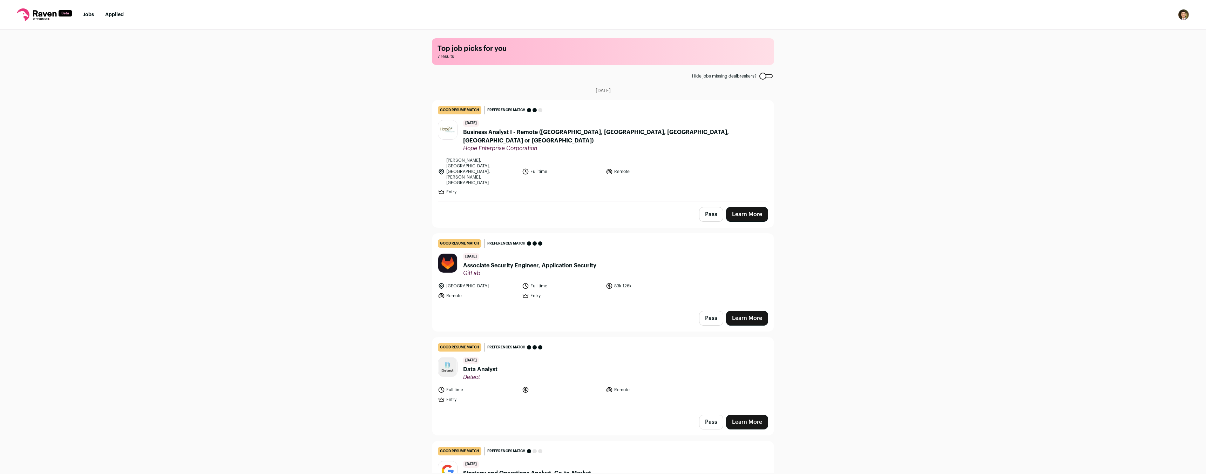  Describe the element at coordinates (616, 148) in the screenshot. I see `span: Hope Enterprise Corporation` at that location.